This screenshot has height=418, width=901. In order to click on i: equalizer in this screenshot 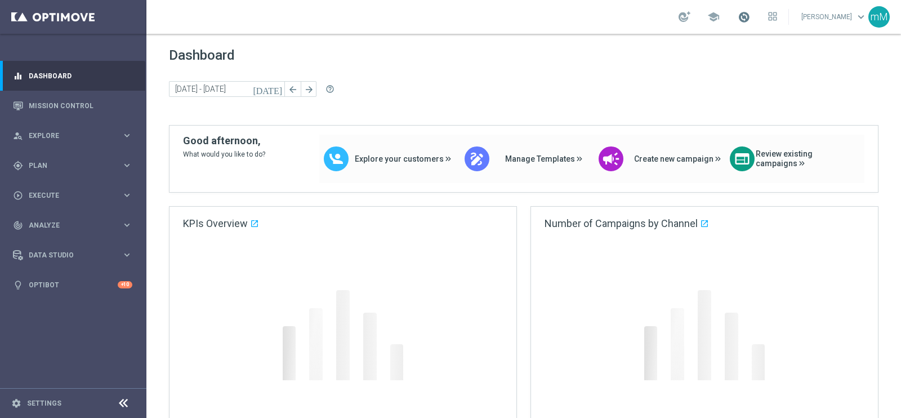, I will do `click(18, 76)`.